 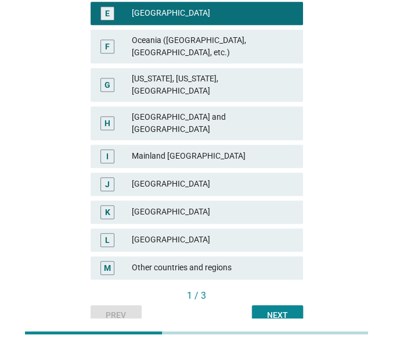 What do you see at coordinates (107, 239) in the screenshot?
I see `div: L` at bounding box center [107, 239].